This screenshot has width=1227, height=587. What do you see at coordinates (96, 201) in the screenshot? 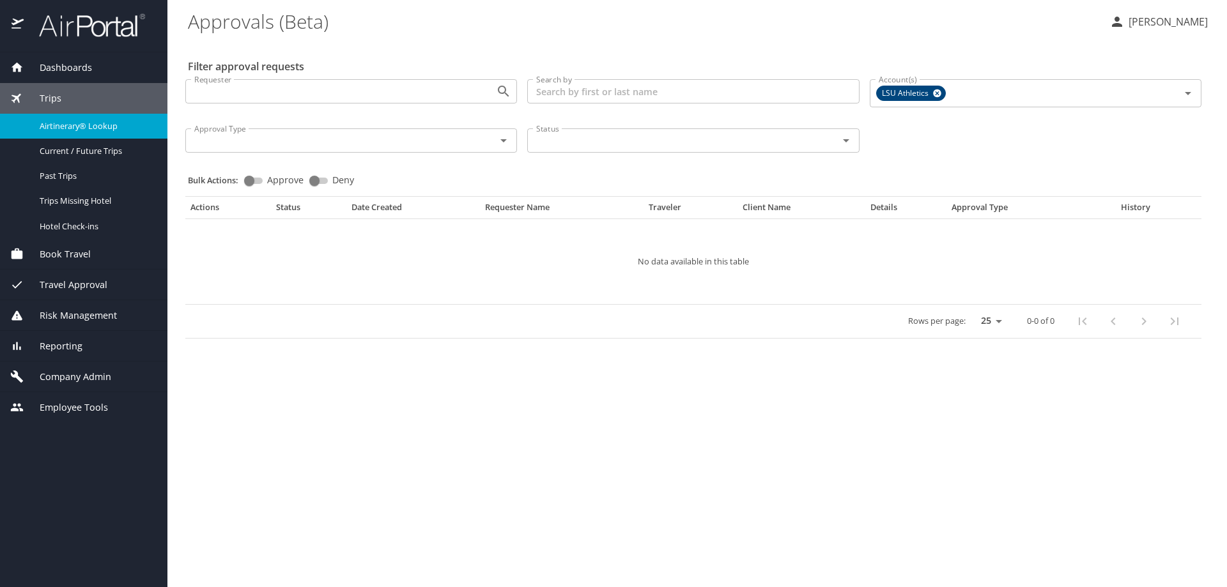
I see `span: Trips Missing Hotel` at bounding box center [96, 201].